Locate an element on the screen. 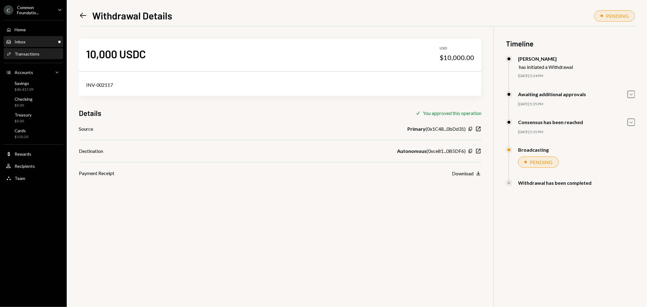  a: Treasury$0.00 is located at coordinates (33, 118).